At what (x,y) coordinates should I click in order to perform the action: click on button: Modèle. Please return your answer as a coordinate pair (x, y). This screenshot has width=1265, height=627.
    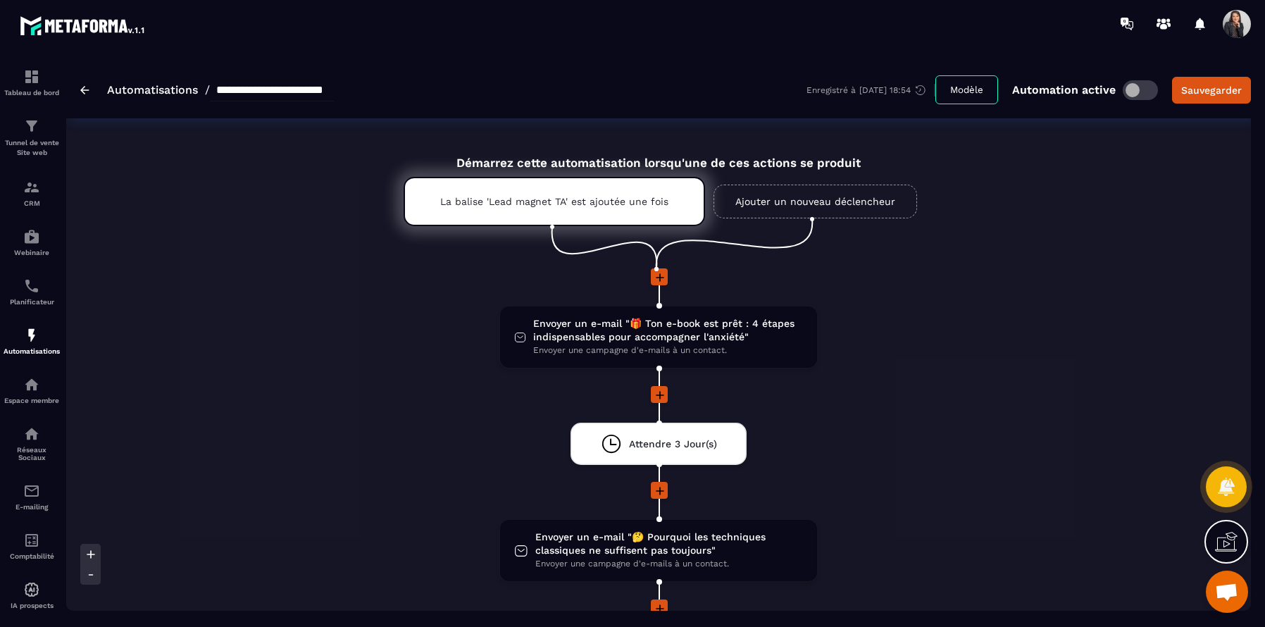
    Looking at the image, I should click on (966, 89).